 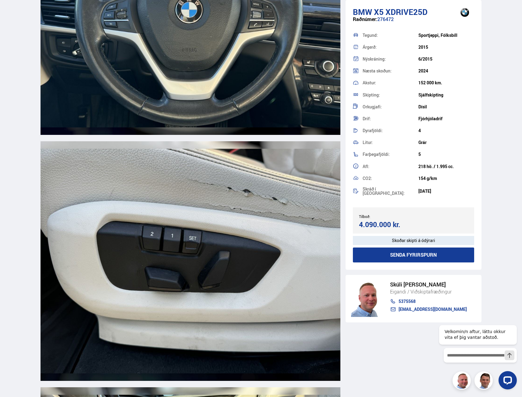 I want to click on div: Tilboð:, so click(x=386, y=216).